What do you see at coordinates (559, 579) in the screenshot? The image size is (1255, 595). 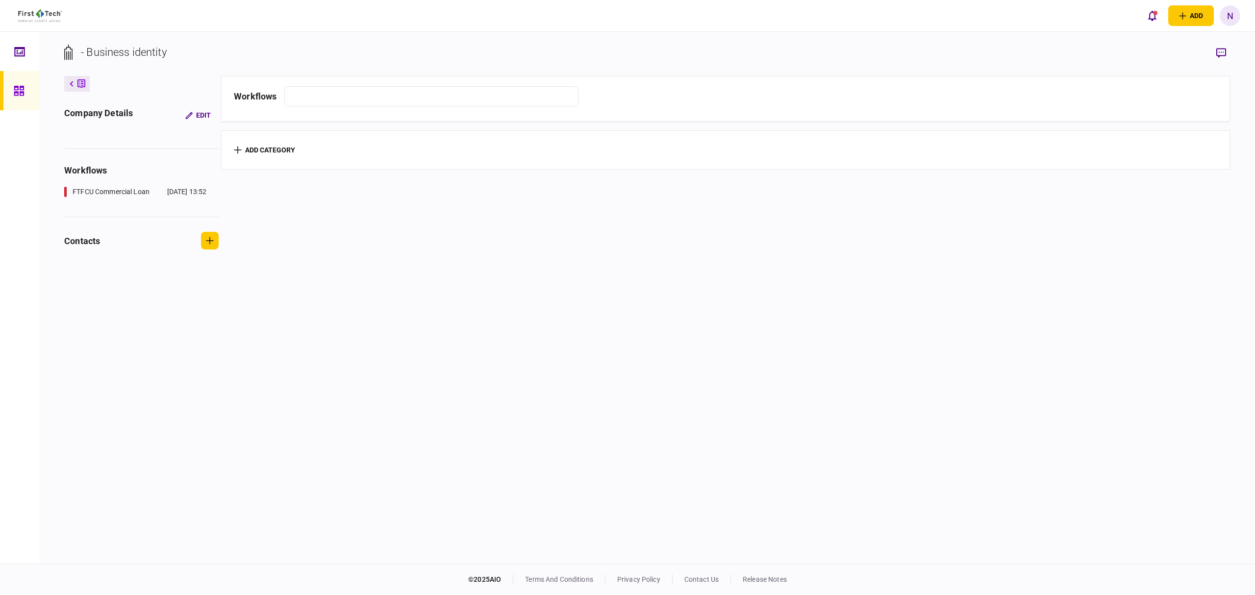 I see `a: terms and conditions` at bounding box center [559, 579].